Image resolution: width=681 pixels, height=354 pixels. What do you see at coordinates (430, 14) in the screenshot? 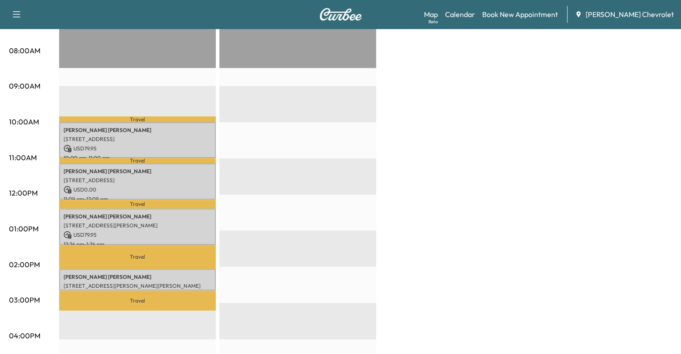
I see `a: MapBeta` at bounding box center [430, 14].